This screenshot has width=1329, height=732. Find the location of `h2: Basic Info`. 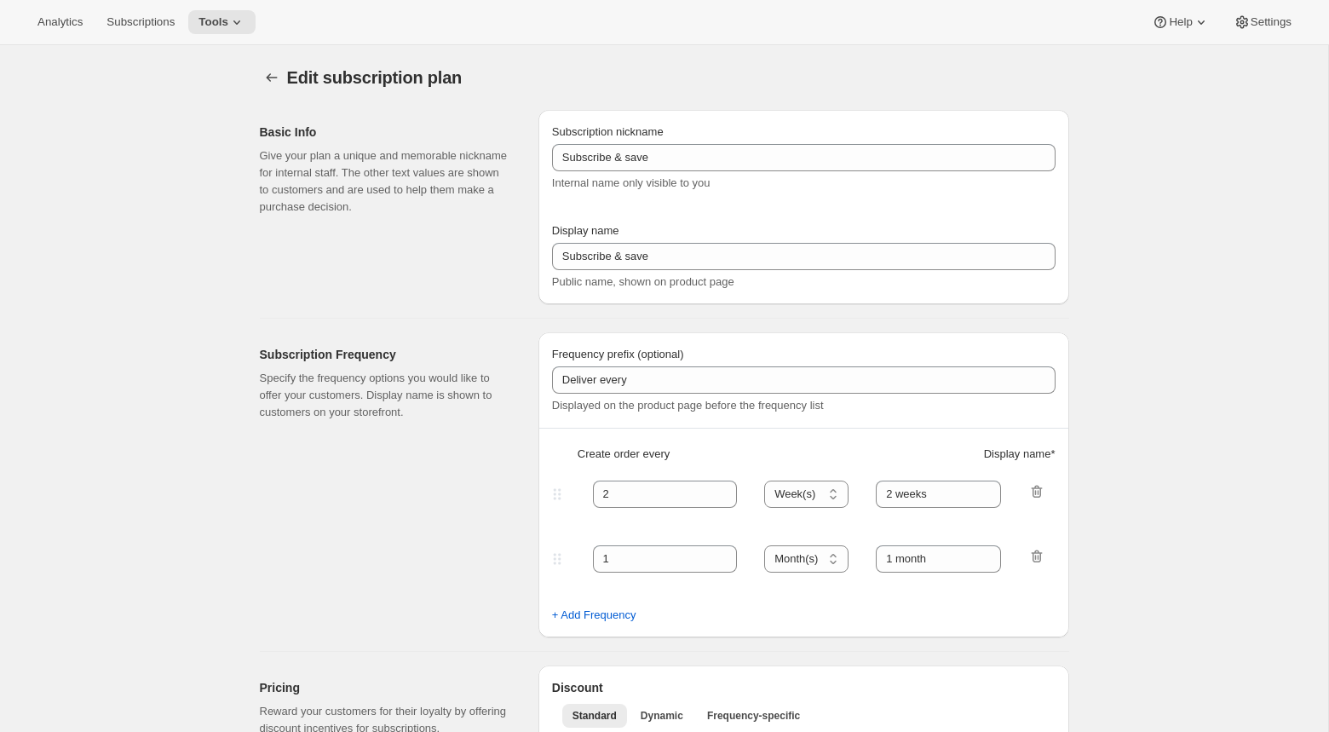

h2: Basic Info is located at coordinates (385, 132).